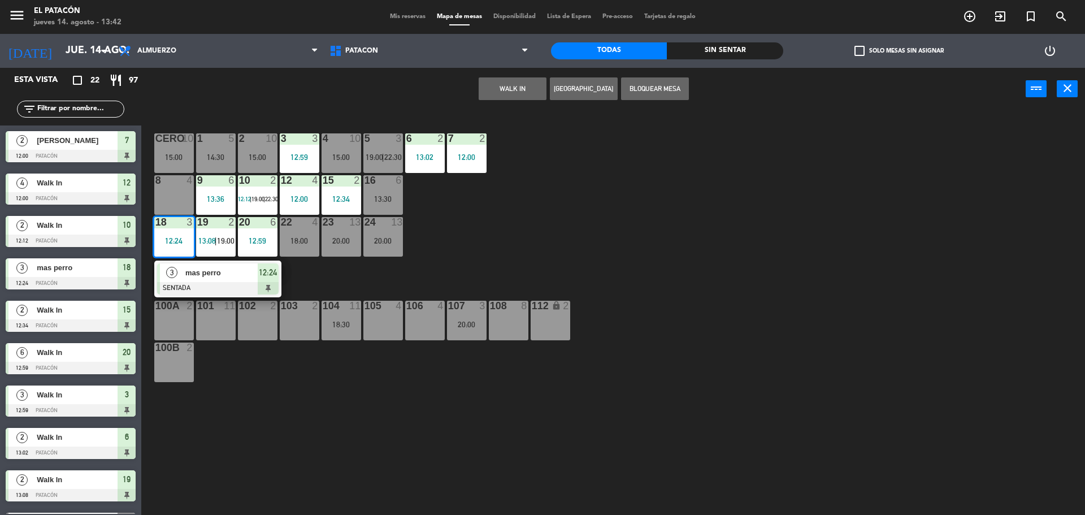 This screenshot has height=515, width=1085. What do you see at coordinates (970, 16) in the screenshot?
I see `i: add_circle_outline` at bounding box center [970, 16].